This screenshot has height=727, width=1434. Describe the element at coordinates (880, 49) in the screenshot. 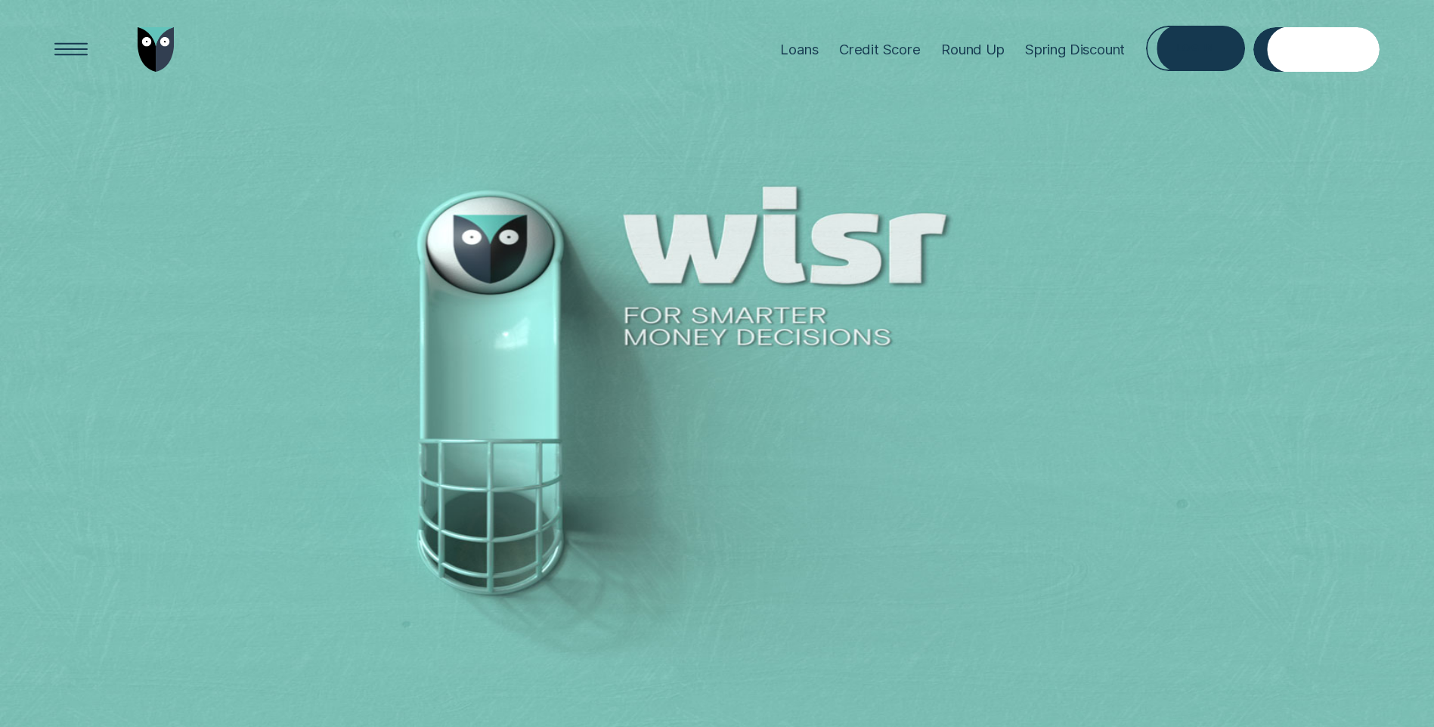

I see `div: Credit Score` at that location.